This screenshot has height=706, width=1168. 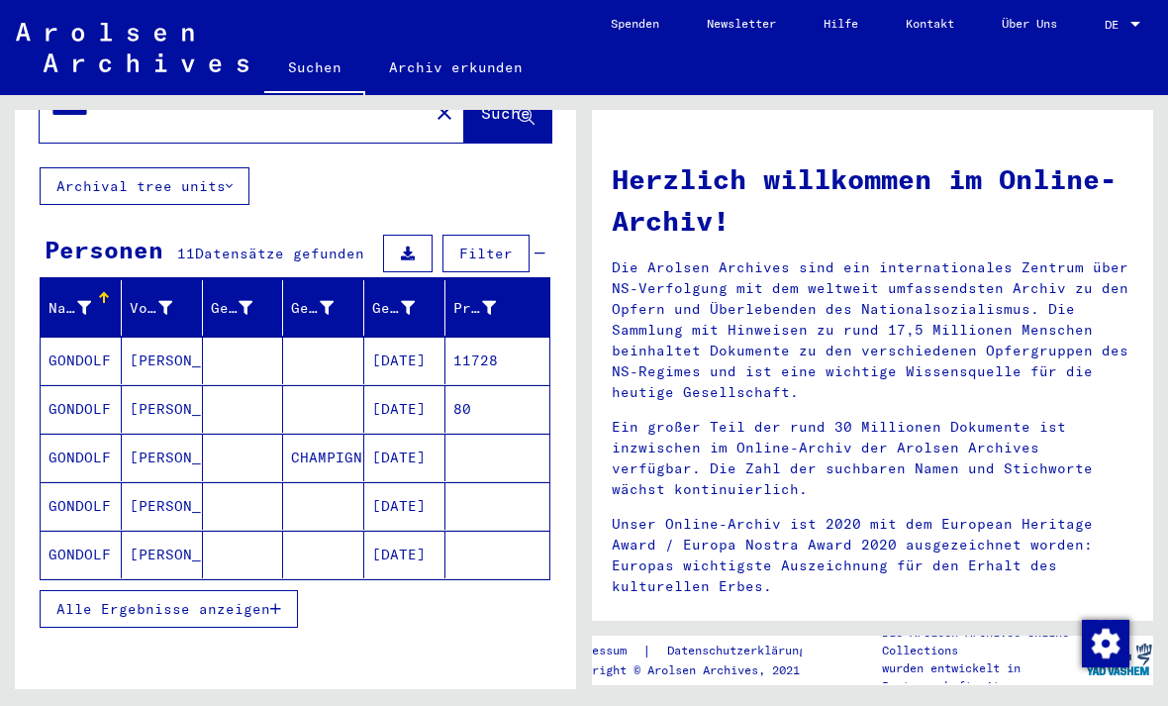 I want to click on span: 11, so click(x=186, y=253).